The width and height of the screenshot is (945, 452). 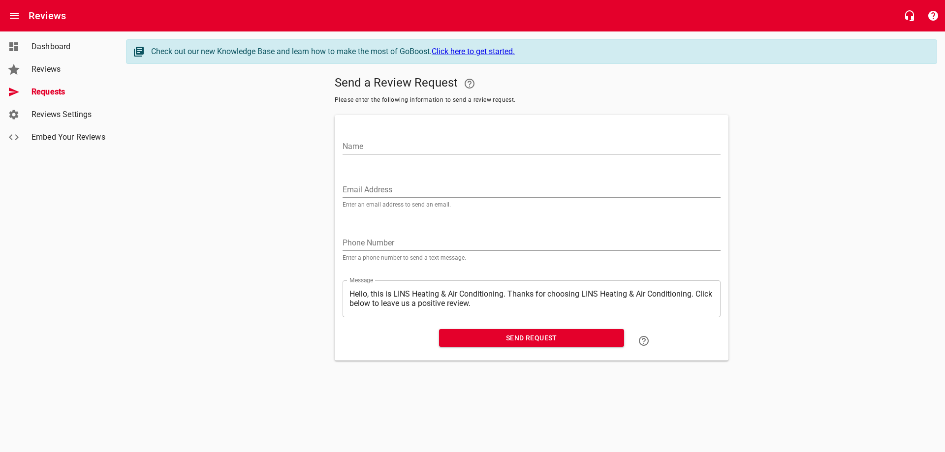 I want to click on a: Learn how to "Send a Review Request", so click(x=644, y=341).